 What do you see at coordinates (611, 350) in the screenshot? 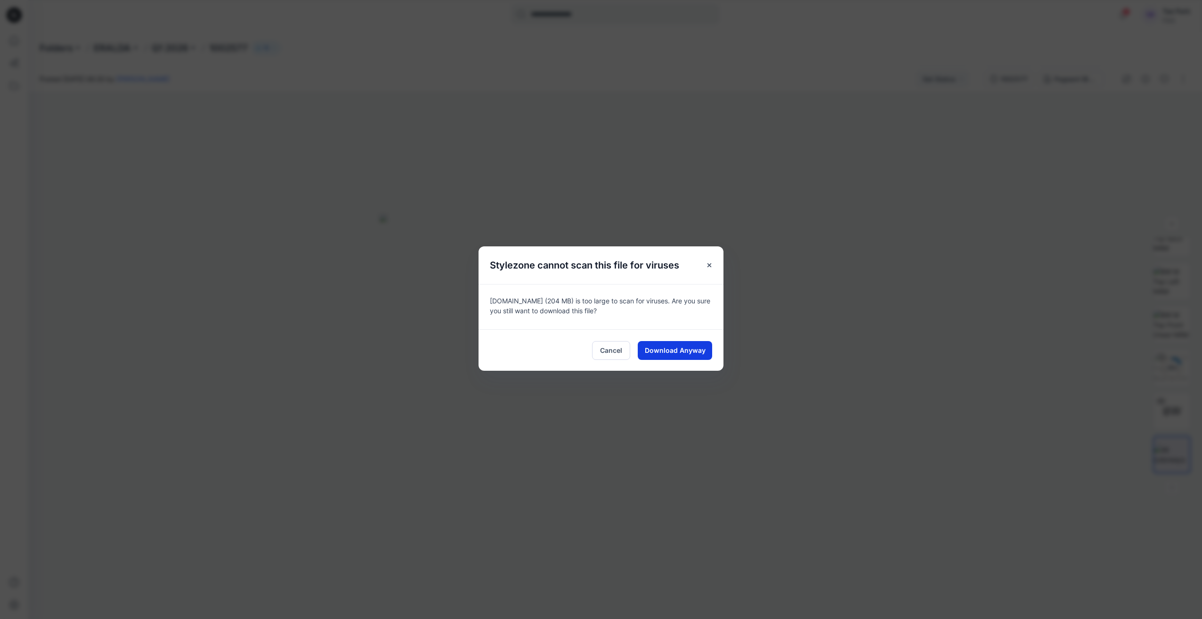
I see `button: Cancel` at bounding box center [611, 350].